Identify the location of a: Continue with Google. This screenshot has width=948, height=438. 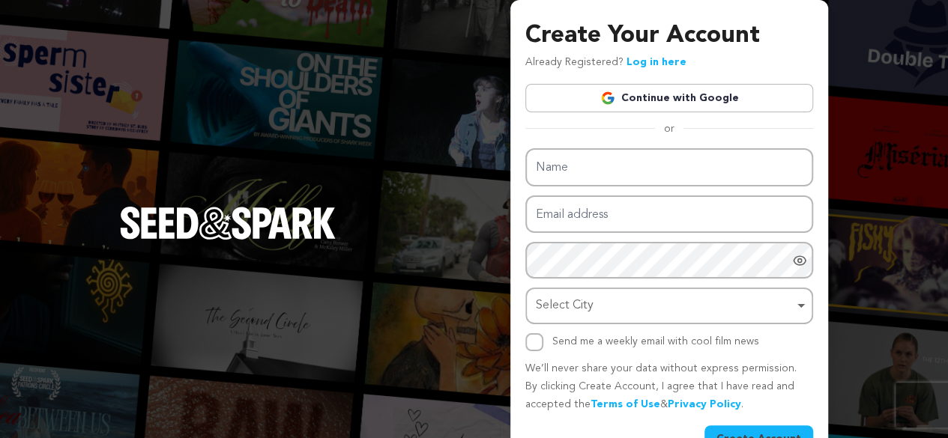
(669, 98).